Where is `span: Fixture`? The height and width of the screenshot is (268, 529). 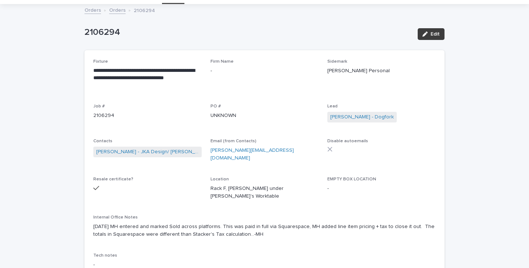
span: Fixture is located at coordinates (101, 62).